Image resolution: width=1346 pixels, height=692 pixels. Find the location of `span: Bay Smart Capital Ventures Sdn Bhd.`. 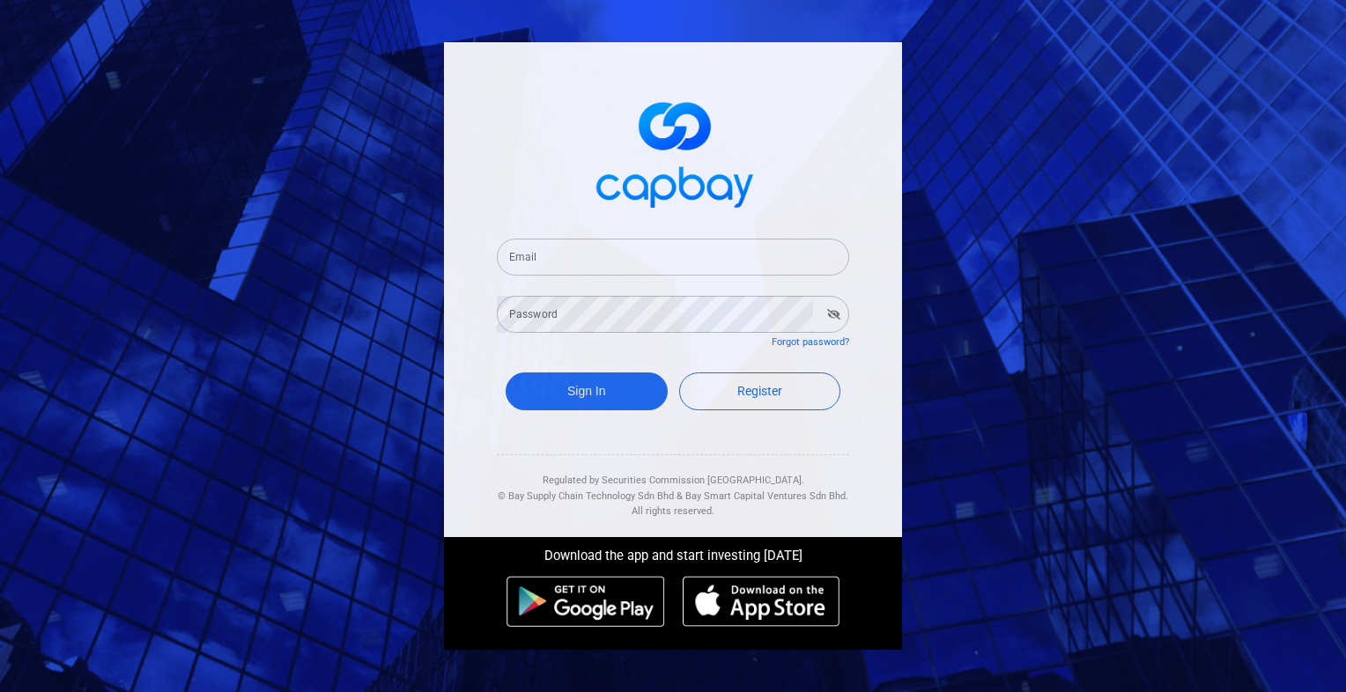

span: Bay Smart Capital Ventures Sdn Bhd. is located at coordinates (766, 496).